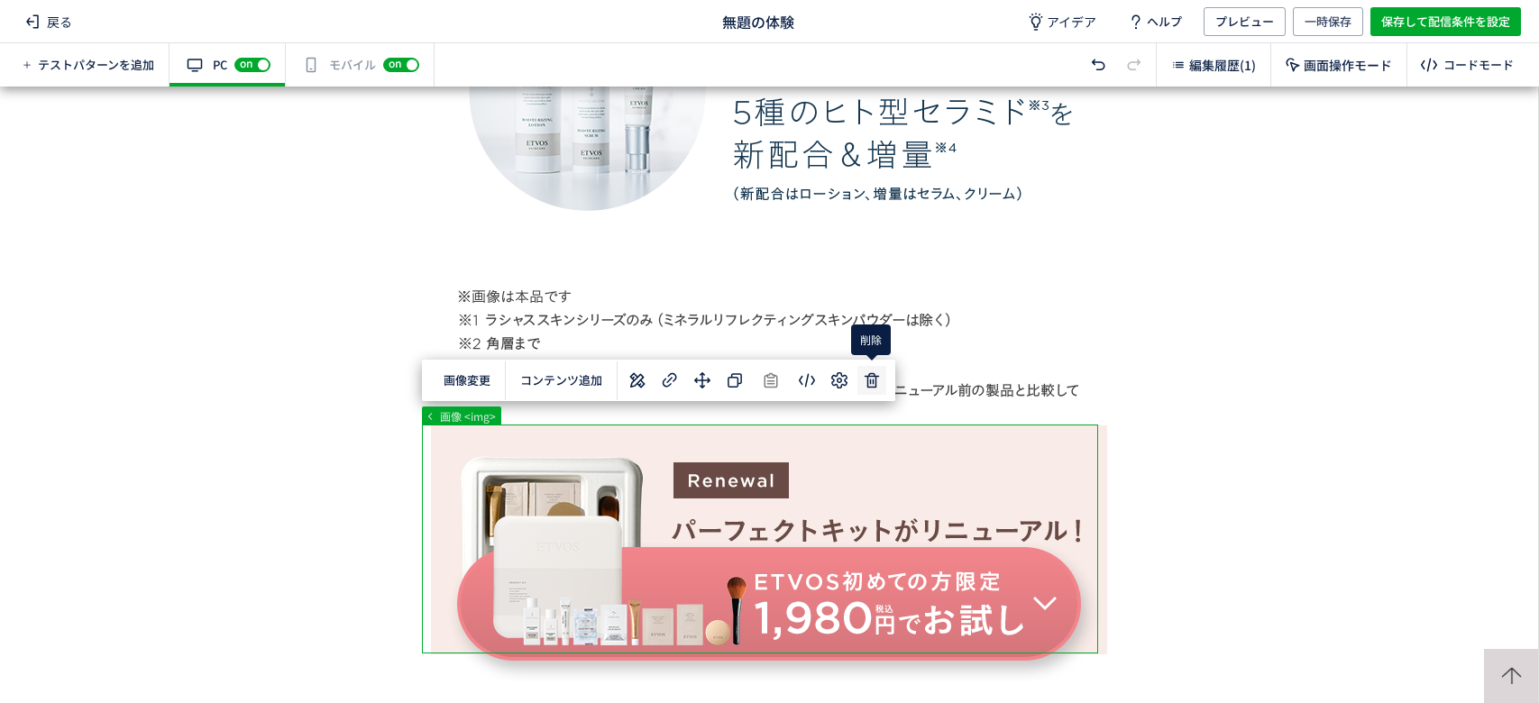 Image resolution: width=1539 pixels, height=703 pixels. I want to click on span: プレビュー, so click(1244, 22).